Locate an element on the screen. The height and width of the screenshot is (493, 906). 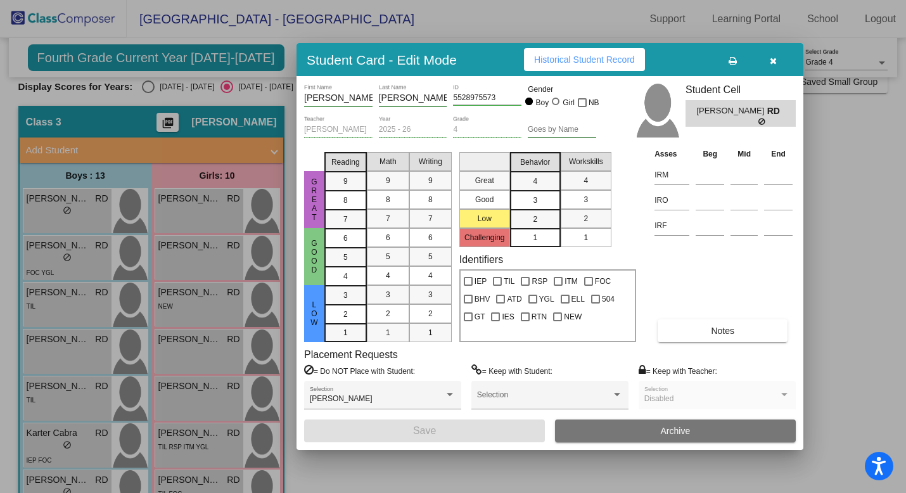
span: Behavior is located at coordinates (535, 162).